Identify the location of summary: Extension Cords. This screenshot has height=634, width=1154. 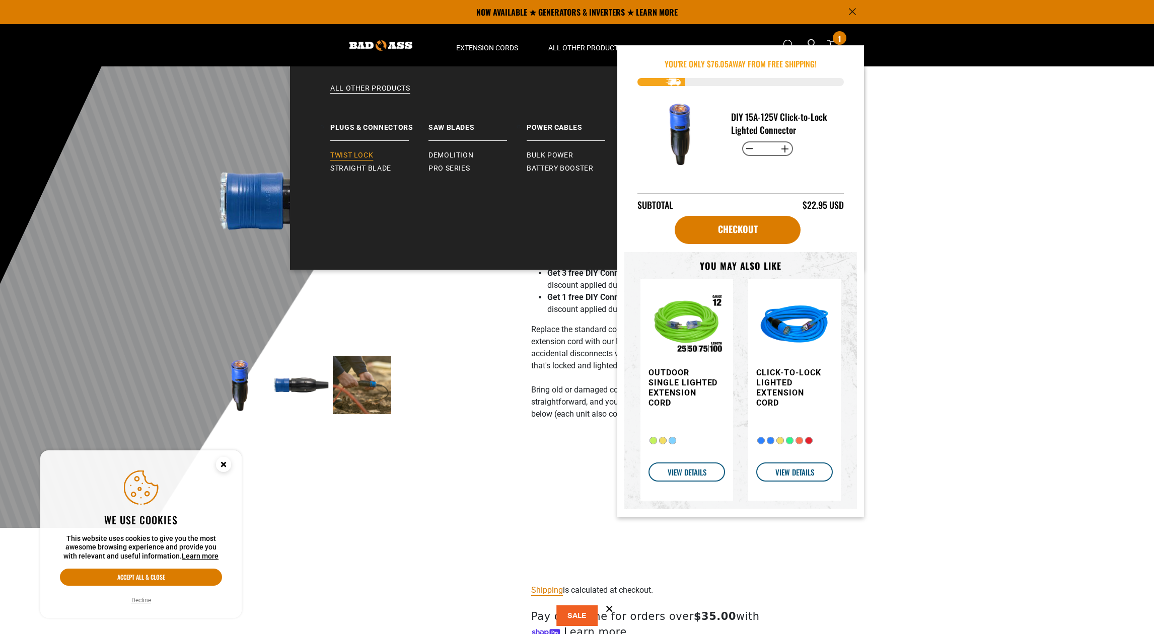
(487, 45).